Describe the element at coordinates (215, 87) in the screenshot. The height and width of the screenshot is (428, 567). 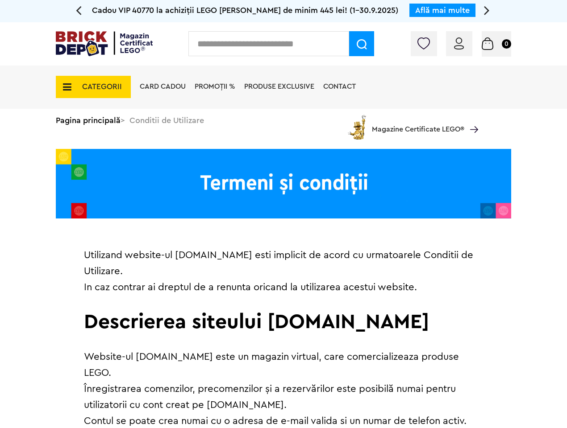
I see `a: PROMOȚII %` at that location.